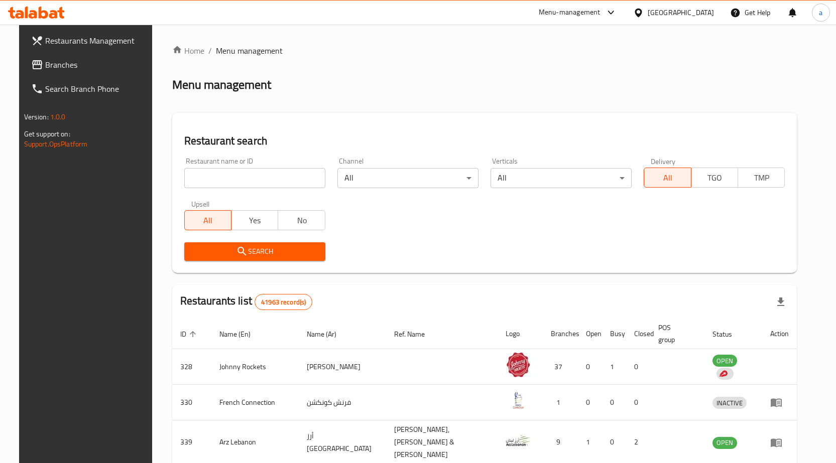 This screenshot has width=836, height=463. What do you see at coordinates (761, 178) in the screenshot?
I see `span: TMP` at bounding box center [761, 178].